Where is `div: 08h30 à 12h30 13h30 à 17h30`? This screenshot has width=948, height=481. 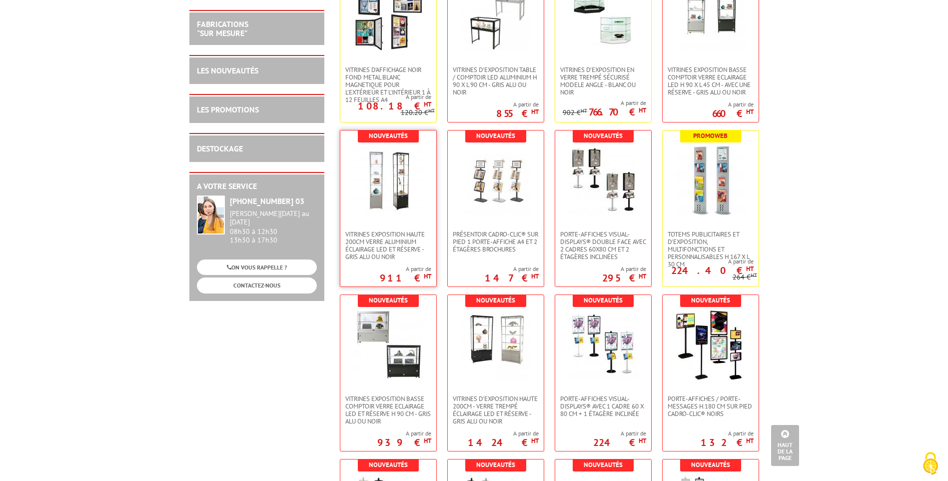
div: 08h30 à 12h30 13h30 à 17h30 is located at coordinates (273, 226).